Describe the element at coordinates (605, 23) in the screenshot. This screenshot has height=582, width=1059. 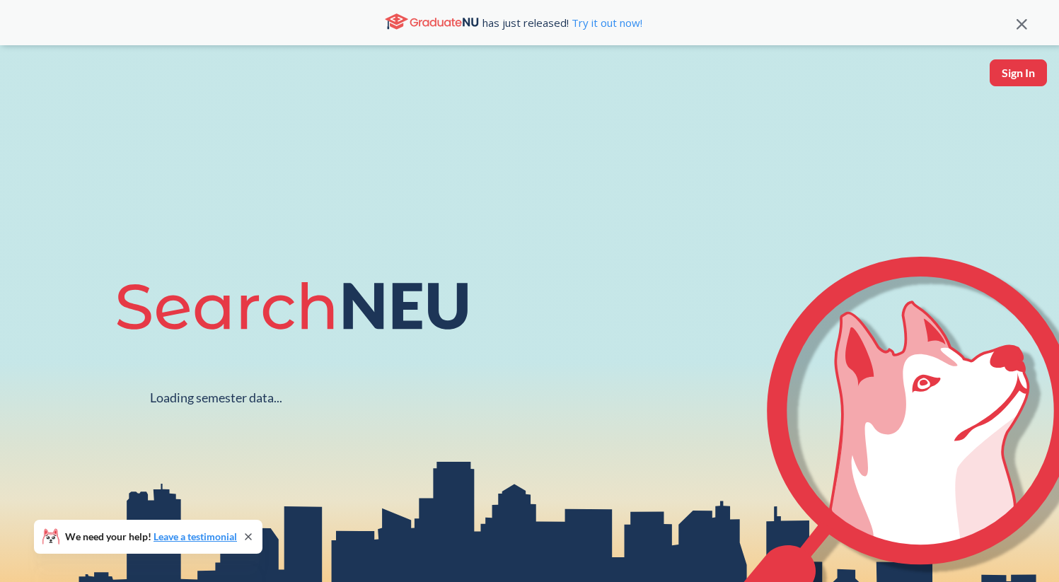
I see `a: Try it out now!` at that location.